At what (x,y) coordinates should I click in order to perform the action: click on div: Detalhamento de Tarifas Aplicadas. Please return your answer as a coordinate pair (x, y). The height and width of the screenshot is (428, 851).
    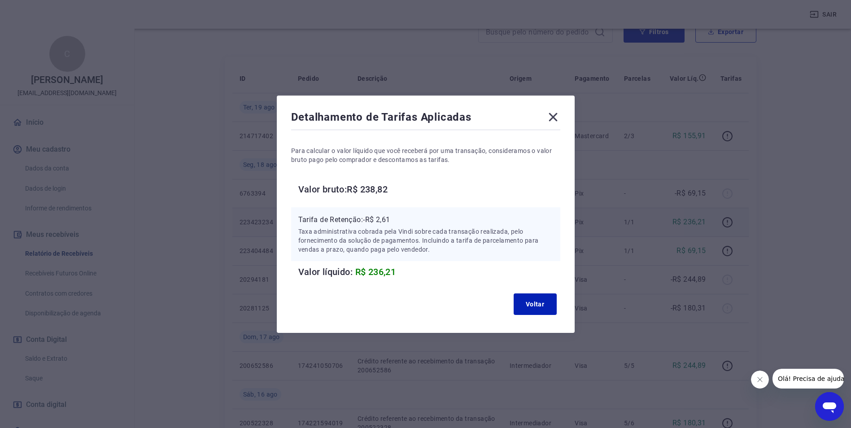
    Looking at the image, I should click on (426, 119).